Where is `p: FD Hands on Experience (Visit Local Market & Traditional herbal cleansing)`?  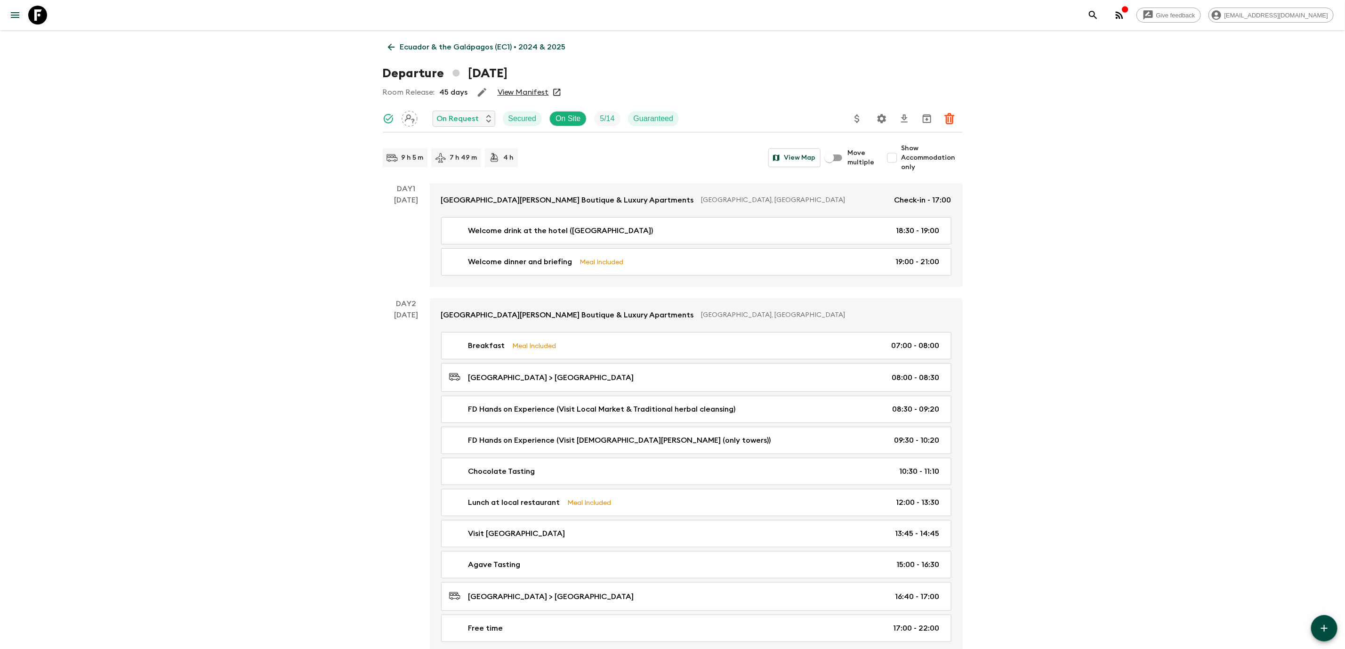
p: FD Hands on Experience (Visit Local Market & Traditional herbal cleansing) is located at coordinates (602, 409).